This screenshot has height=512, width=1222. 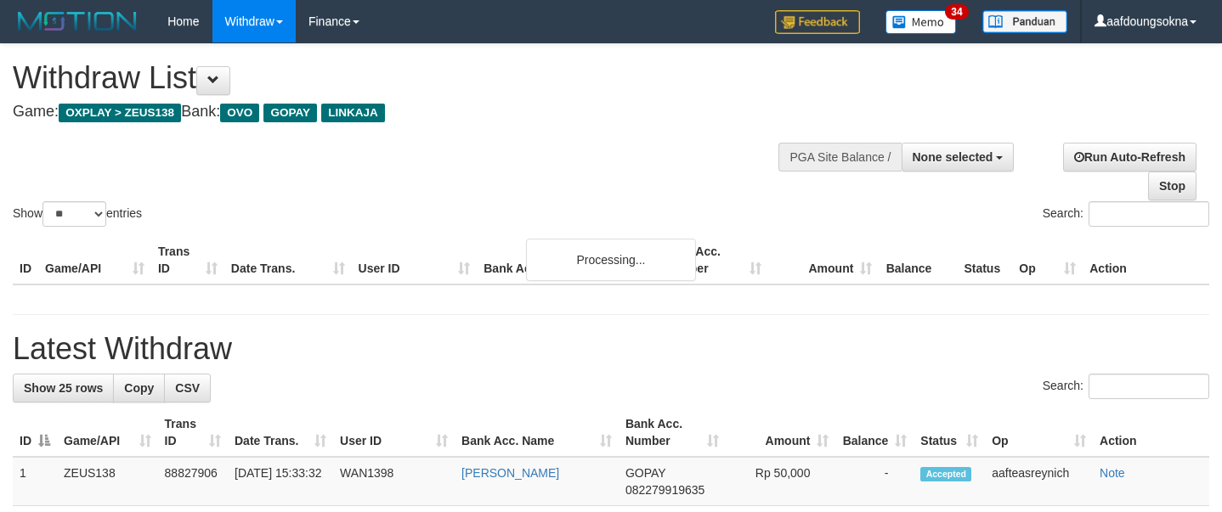 What do you see at coordinates (187, 388) in the screenshot?
I see `a: CSV` at bounding box center [187, 388].